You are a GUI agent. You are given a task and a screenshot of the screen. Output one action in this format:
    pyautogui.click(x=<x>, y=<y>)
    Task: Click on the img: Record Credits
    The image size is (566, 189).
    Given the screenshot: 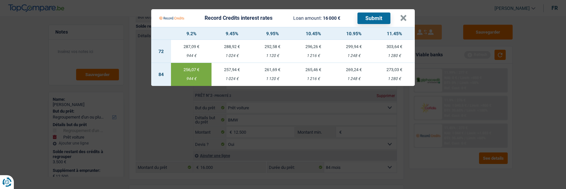 What is the action you would take?
    pyautogui.click(x=172, y=18)
    